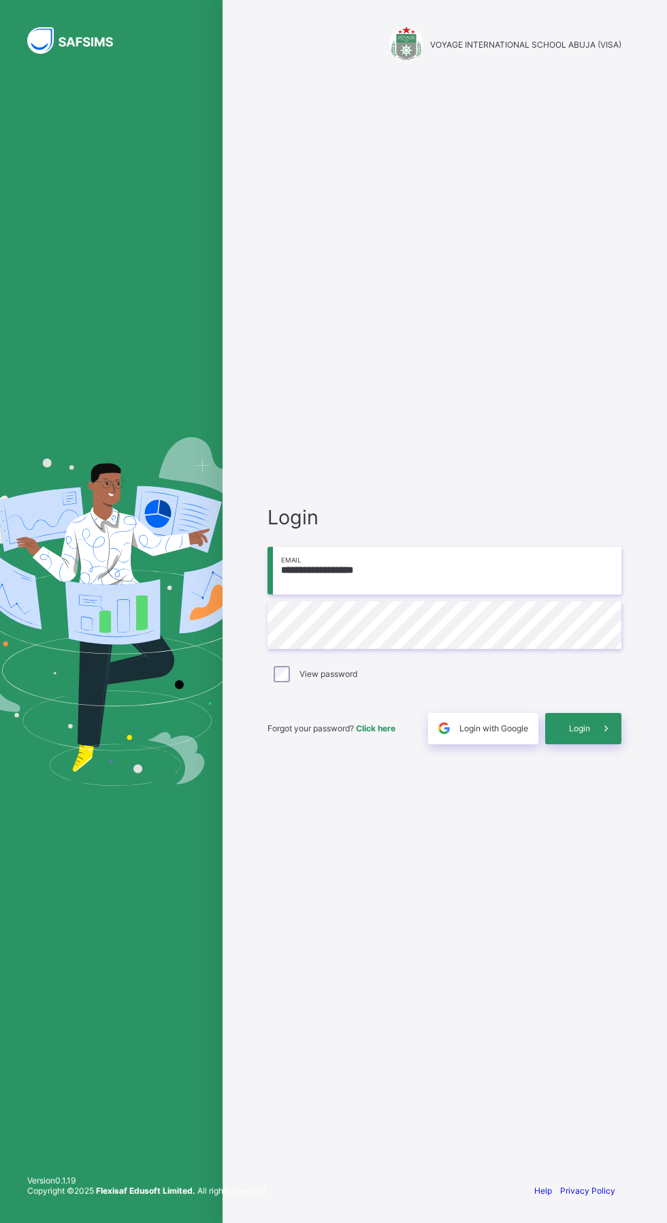 The width and height of the screenshot is (667, 1223). I want to click on a: Click here, so click(376, 728).